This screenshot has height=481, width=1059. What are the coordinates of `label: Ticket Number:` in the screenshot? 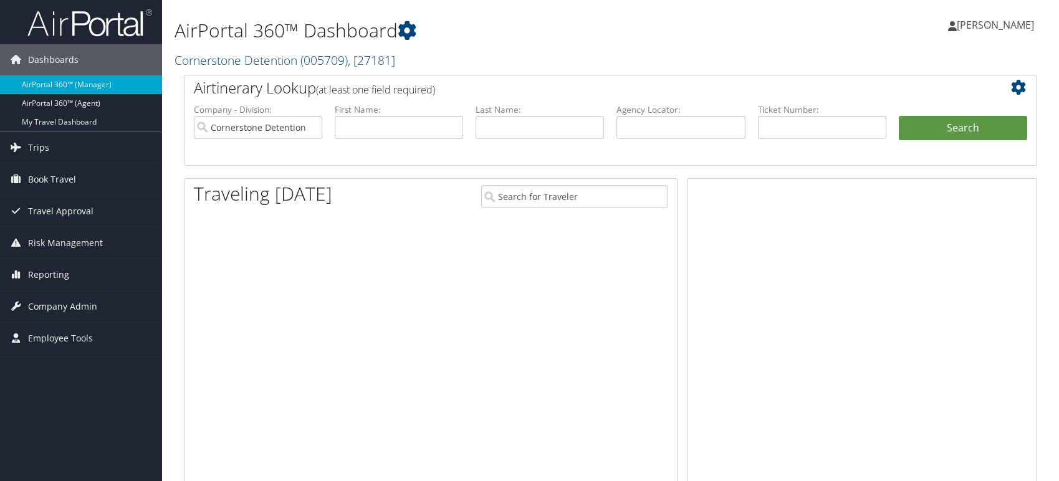 It's located at (822, 110).